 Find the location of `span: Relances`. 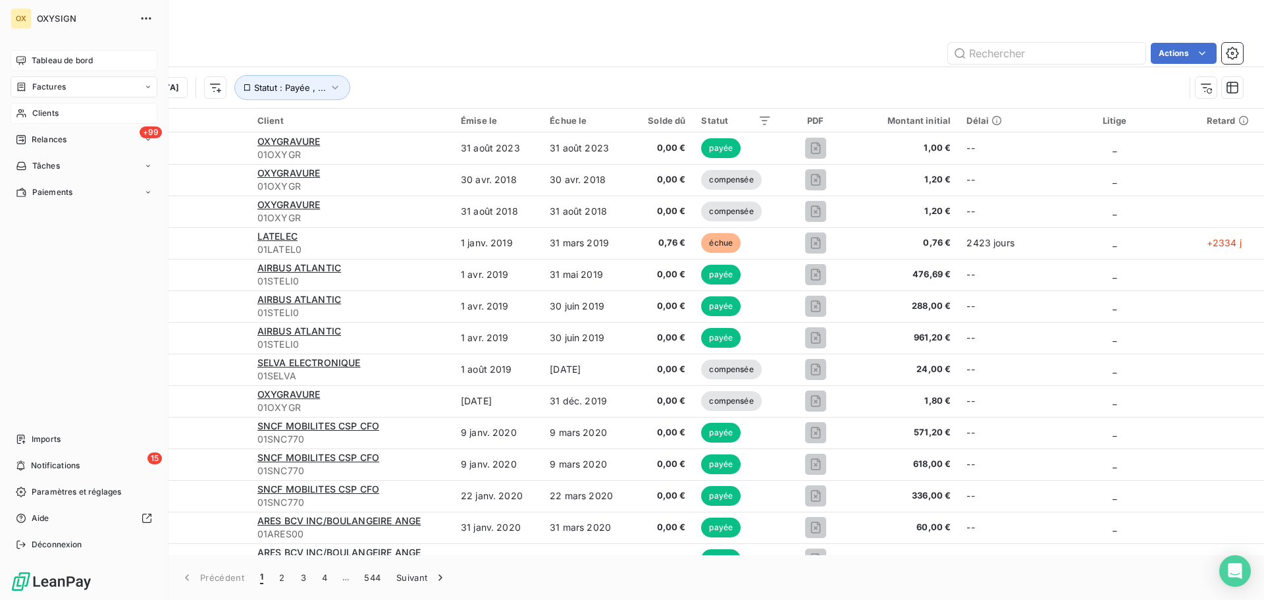

span: Relances is located at coordinates (49, 140).